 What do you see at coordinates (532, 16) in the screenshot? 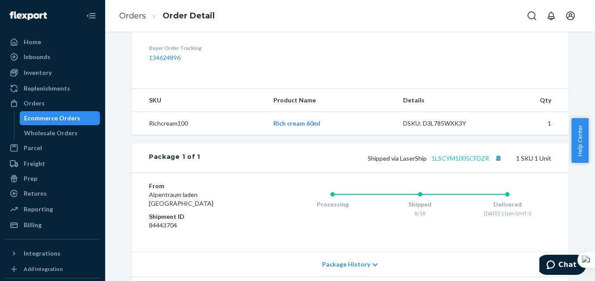
I see `button: Open Search Box` at bounding box center [532, 16].